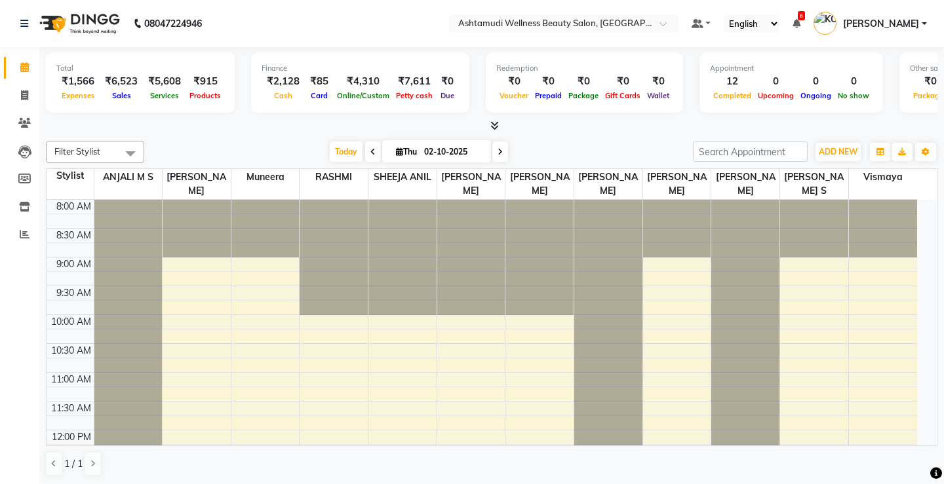 Image resolution: width=944 pixels, height=484 pixels. Describe the element at coordinates (801, 16) in the screenshot. I see `span: 6` at that location.